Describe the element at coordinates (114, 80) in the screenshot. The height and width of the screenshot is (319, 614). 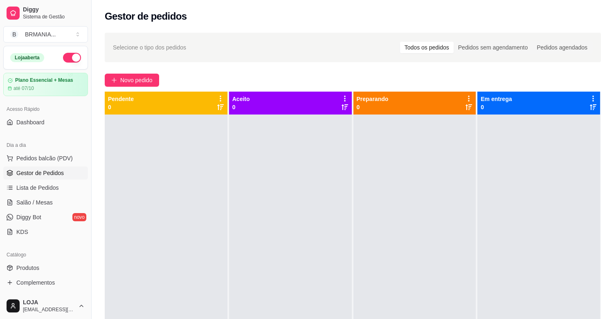
I see `span: plus` at that location.